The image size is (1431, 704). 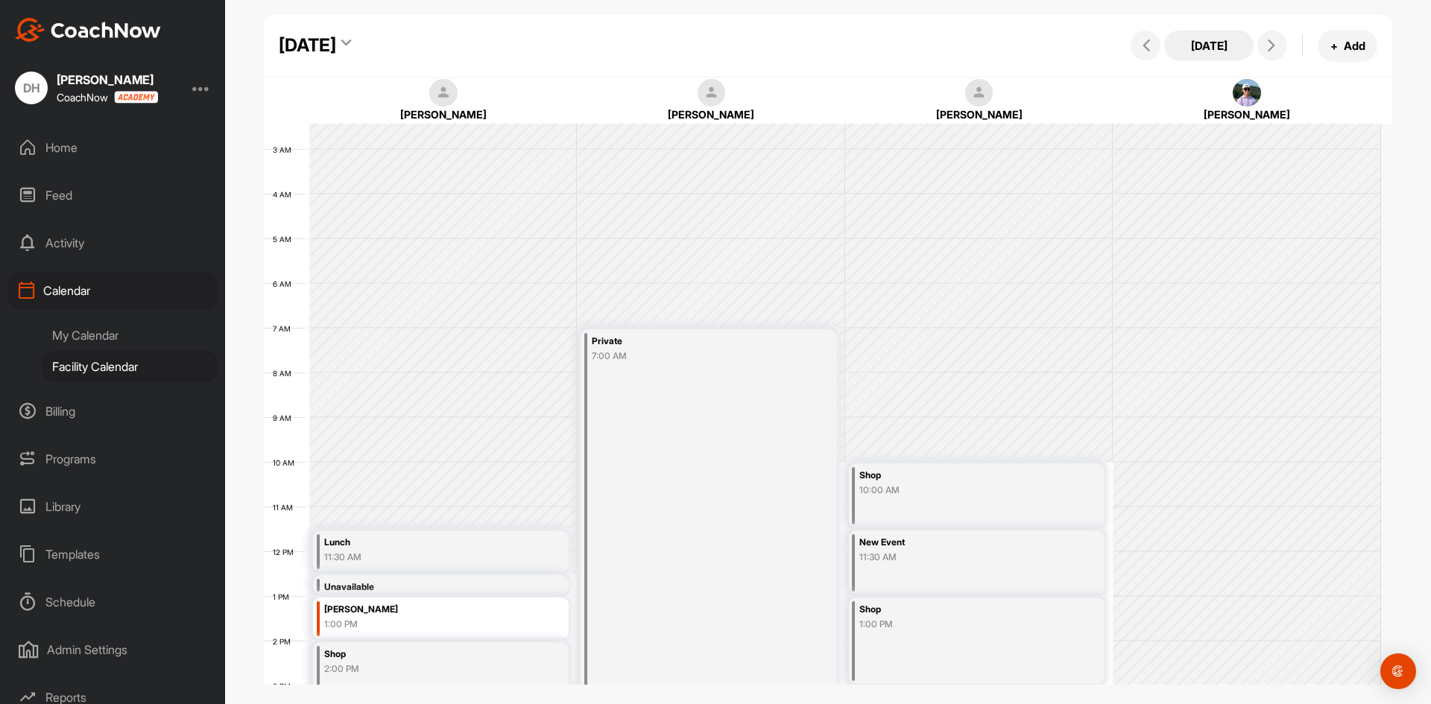 What do you see at coordinates (423, 587) in the screenshot?
I see `div: Unavailable` at bounding box center [423, 587].